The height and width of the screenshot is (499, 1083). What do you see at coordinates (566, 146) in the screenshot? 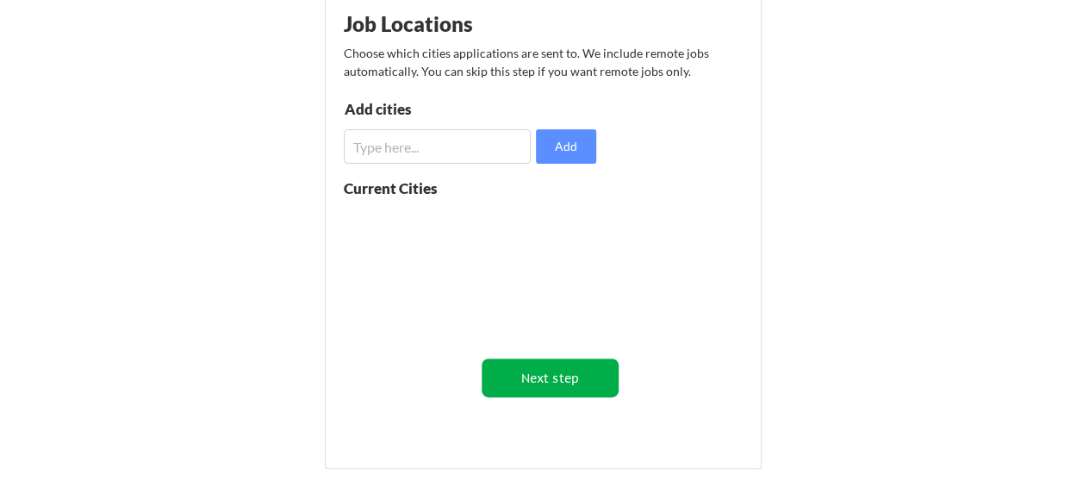
I see `button: Add` at bounding box center [566, 146].